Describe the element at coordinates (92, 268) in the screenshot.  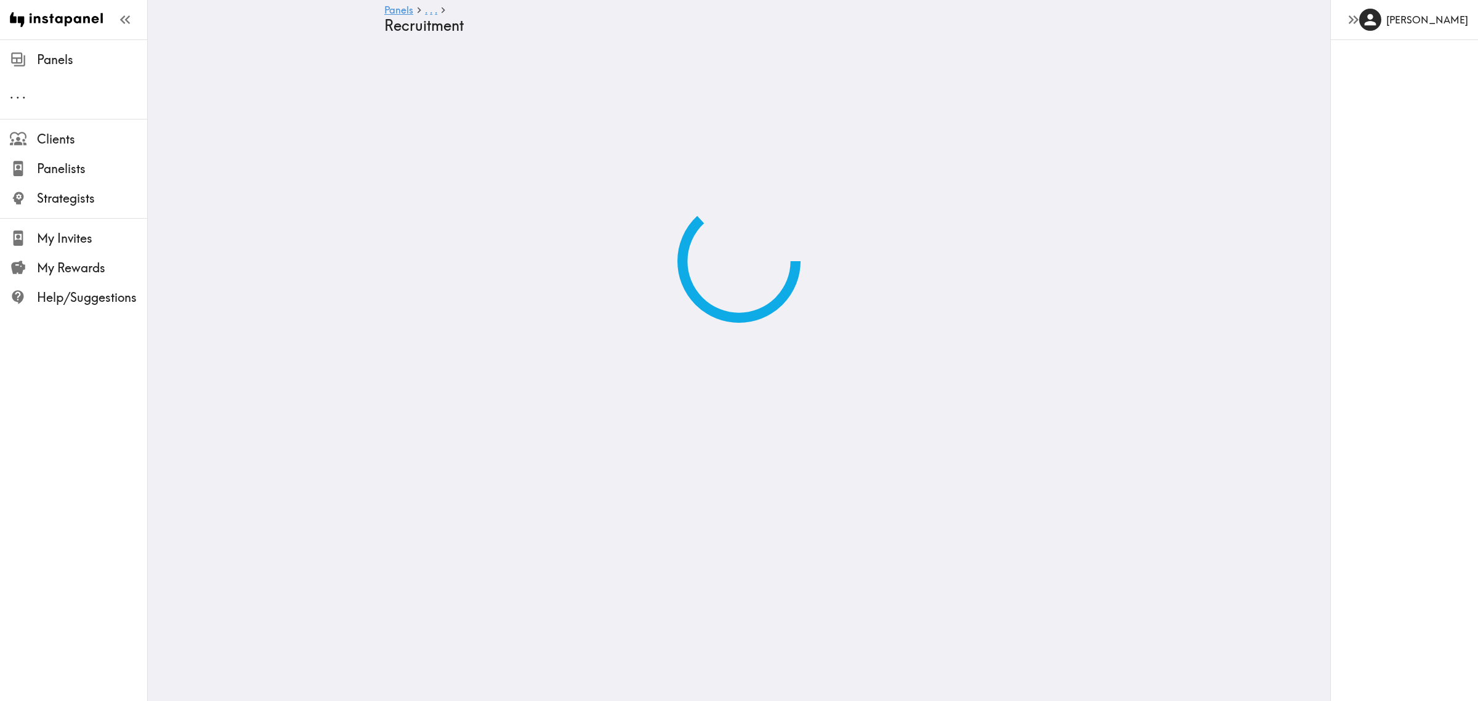
I see `span: My Rewards` at that location.